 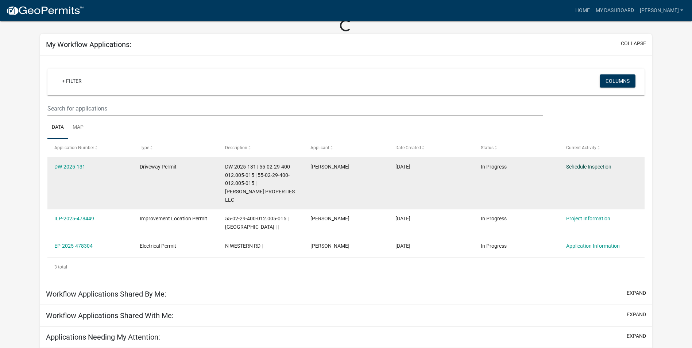 What do you see at coordinates (74, 148) in the screenshot?
I see `span: Application Number` at bounding box center [74, 148].